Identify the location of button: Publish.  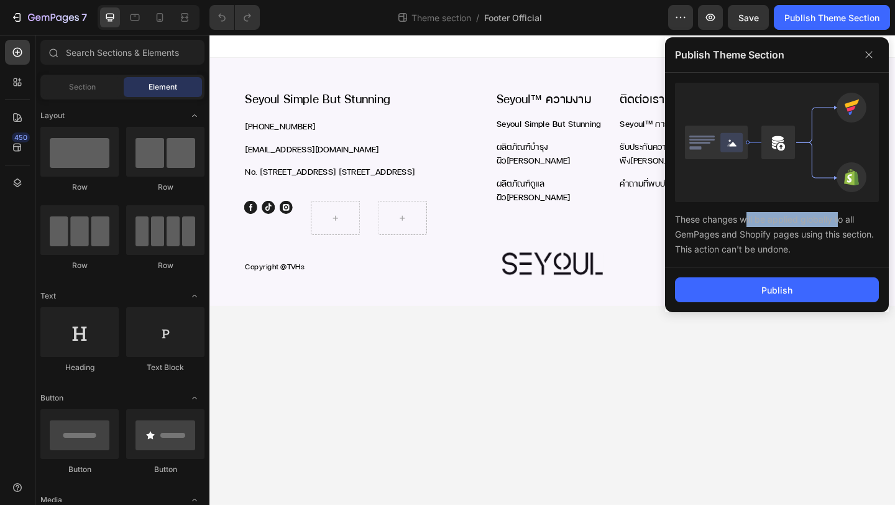
(777, 290).